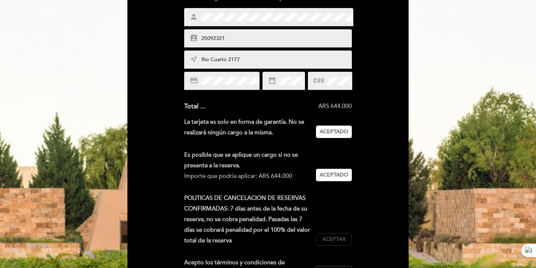 The height and width of the screenshot is (268, 536). I want to click on span: Total ..., so click(195, 106).